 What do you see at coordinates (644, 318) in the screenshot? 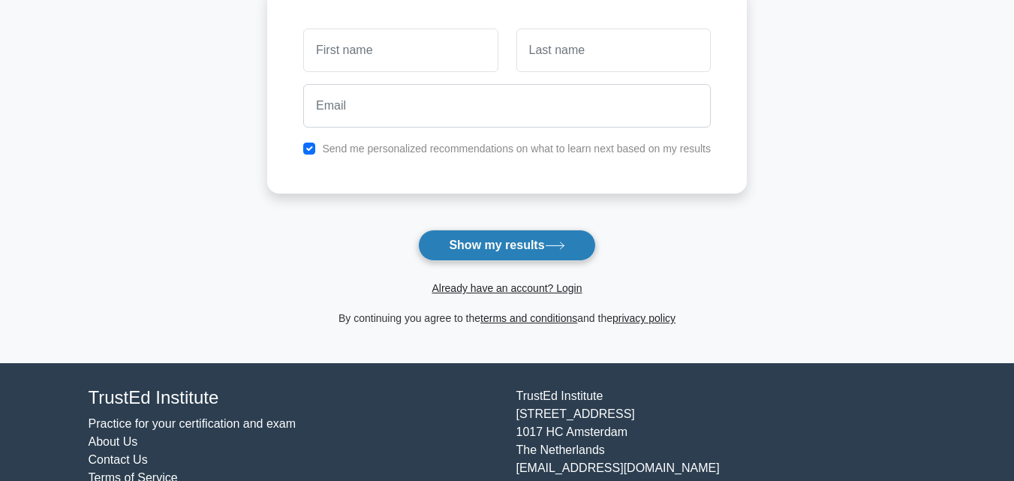
I see `a: privacy policy` at bounding box center [644, 318].